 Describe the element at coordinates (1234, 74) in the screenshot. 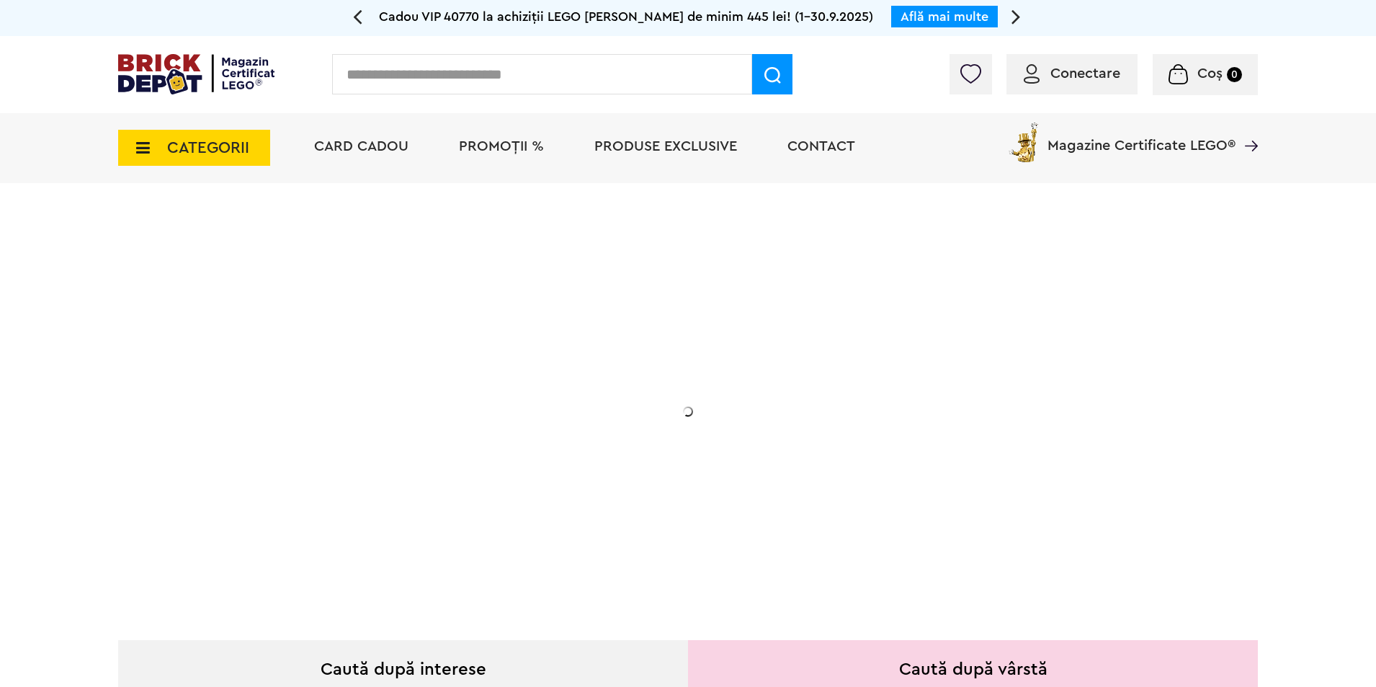

I see `small: 0` at that location.